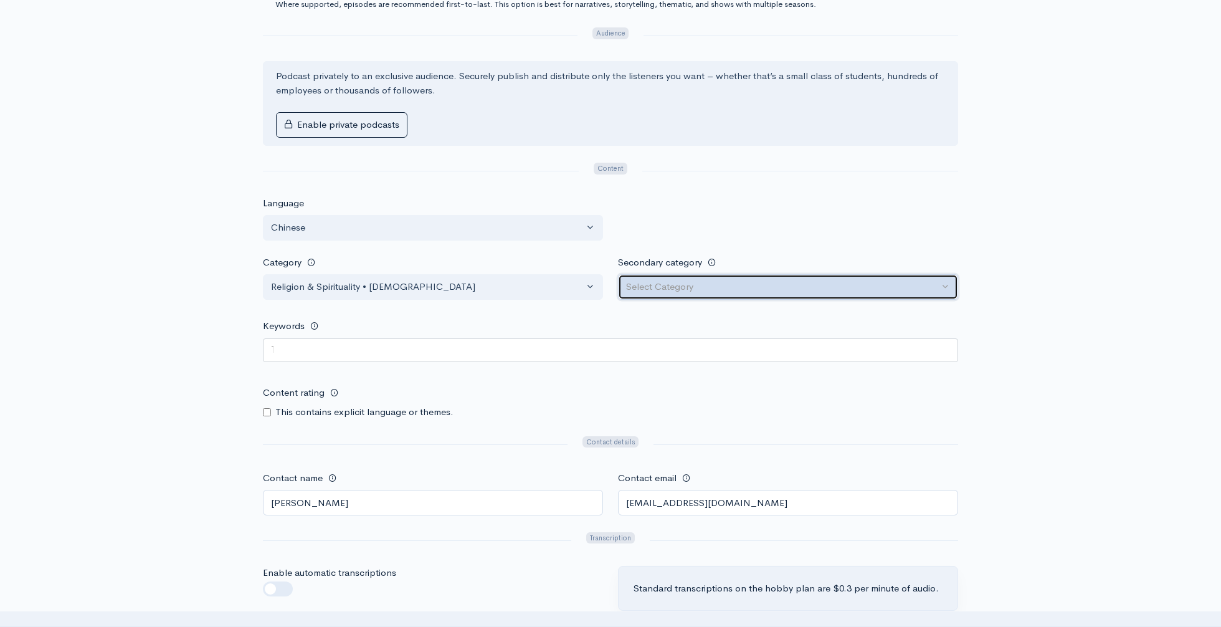 This screenshot has width=1221, height=627. Describe the element at coordinates (272, 349) in the screenshot. I see `input: Topic A, Topic B, Topic C` at that location.